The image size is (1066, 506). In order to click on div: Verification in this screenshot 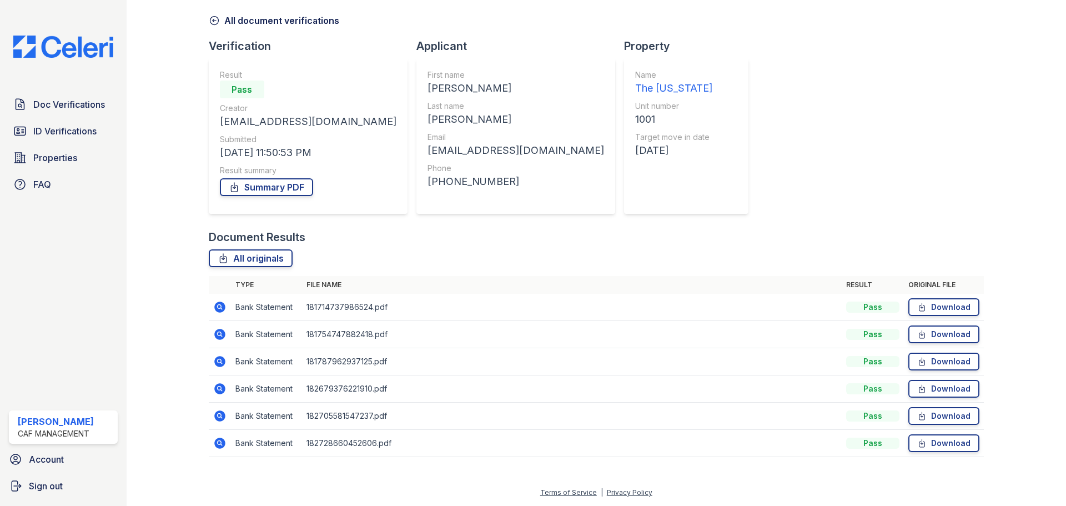, I will do `click(313, 46)`.